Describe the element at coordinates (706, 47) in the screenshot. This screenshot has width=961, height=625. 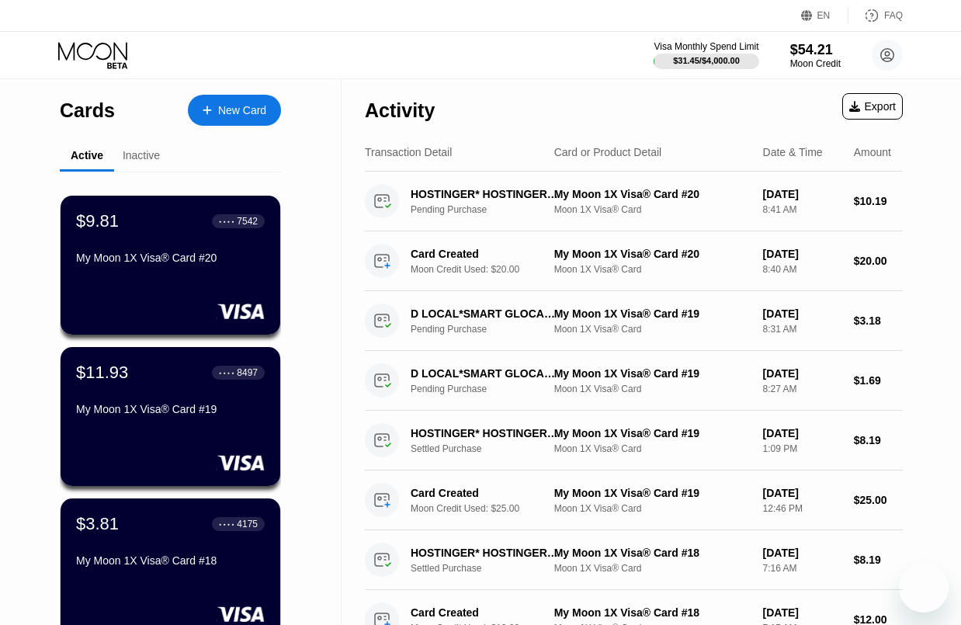
I see `div: Visa Monthly Spend Limit` at that location.